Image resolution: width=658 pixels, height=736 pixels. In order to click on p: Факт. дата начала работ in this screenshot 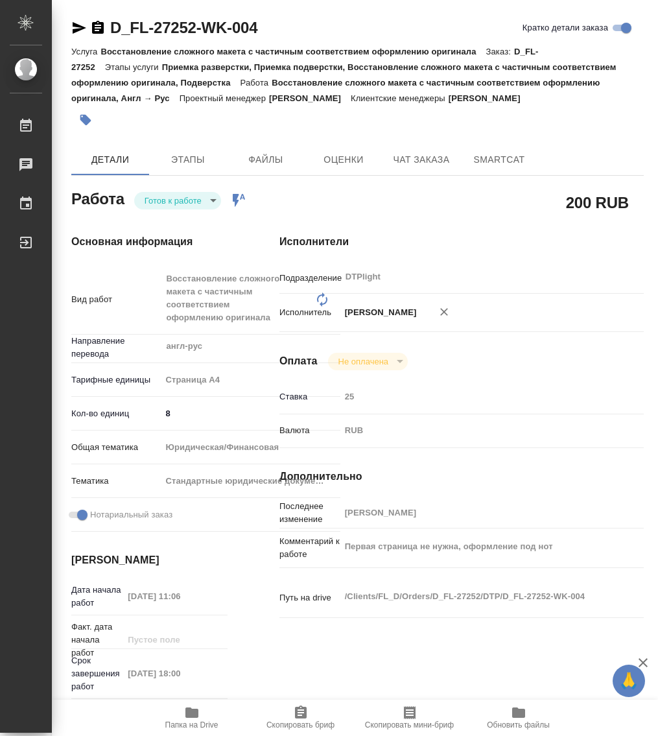, I will do `click(97, 640)`.